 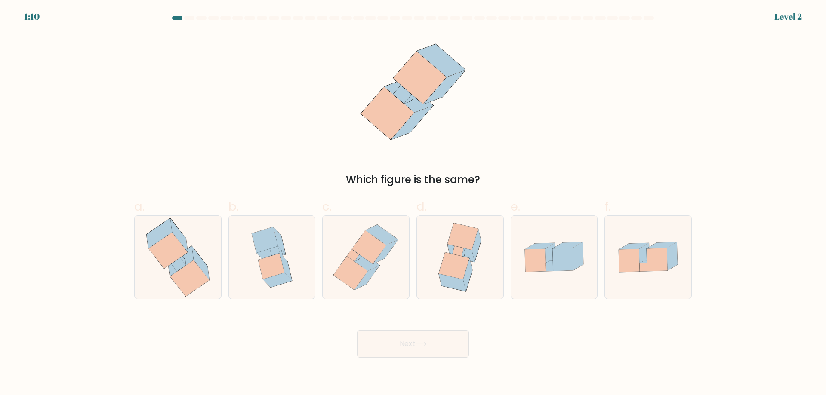 I want to click on div: 1:10, so click(x=32, y=17).